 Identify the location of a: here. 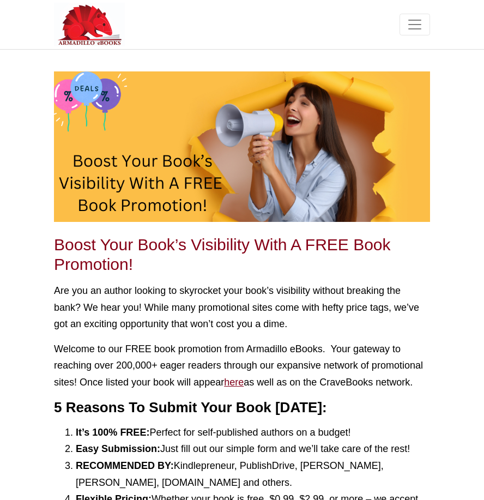
(234, 382).